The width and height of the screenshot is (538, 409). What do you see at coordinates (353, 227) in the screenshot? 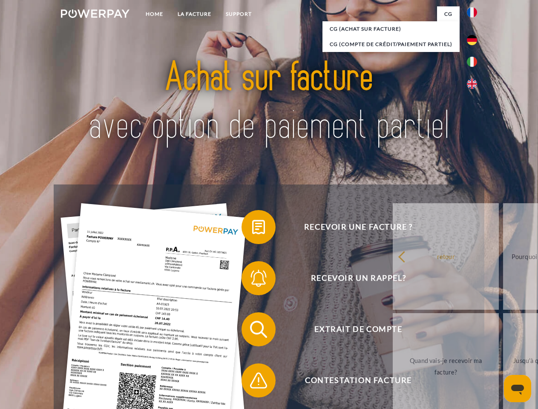
I see `a: Recevoir une facture ?` at bounding box center [353, 227].